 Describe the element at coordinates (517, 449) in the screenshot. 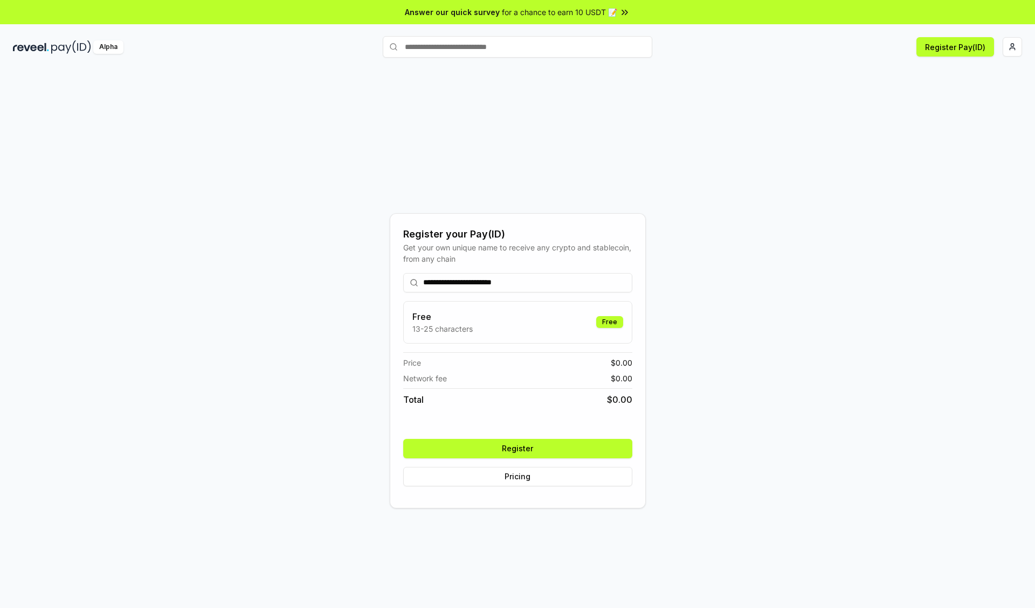

I see `button: Register` at that location.